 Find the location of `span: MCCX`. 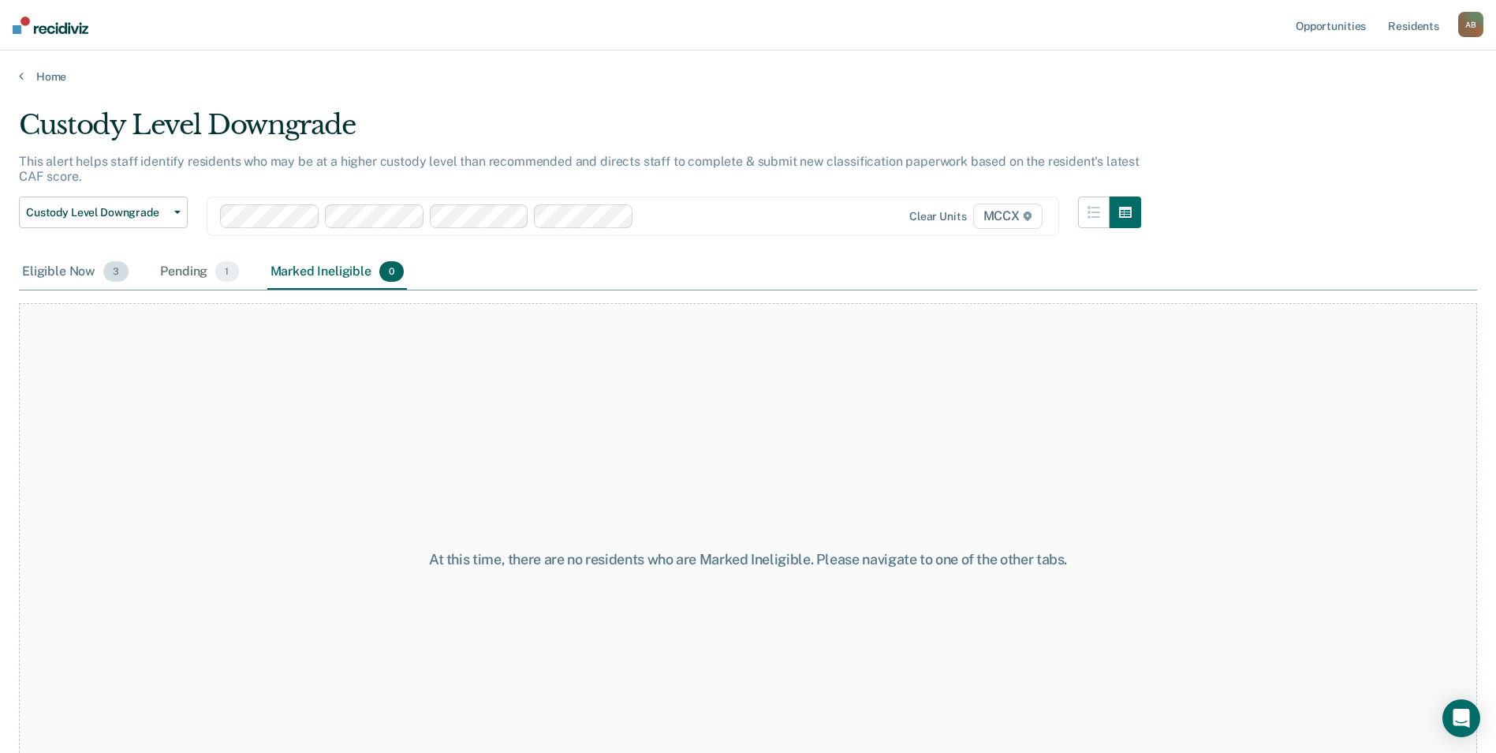

span: MCCX is located at coordinates (1008, 216).